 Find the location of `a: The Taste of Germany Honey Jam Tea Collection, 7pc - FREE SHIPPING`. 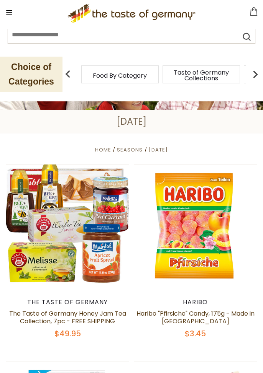

a: The Taste of Germany Honey Jam Tea Collection, 7pc - FREE SHIPPING is located at coordinates (67, 318).